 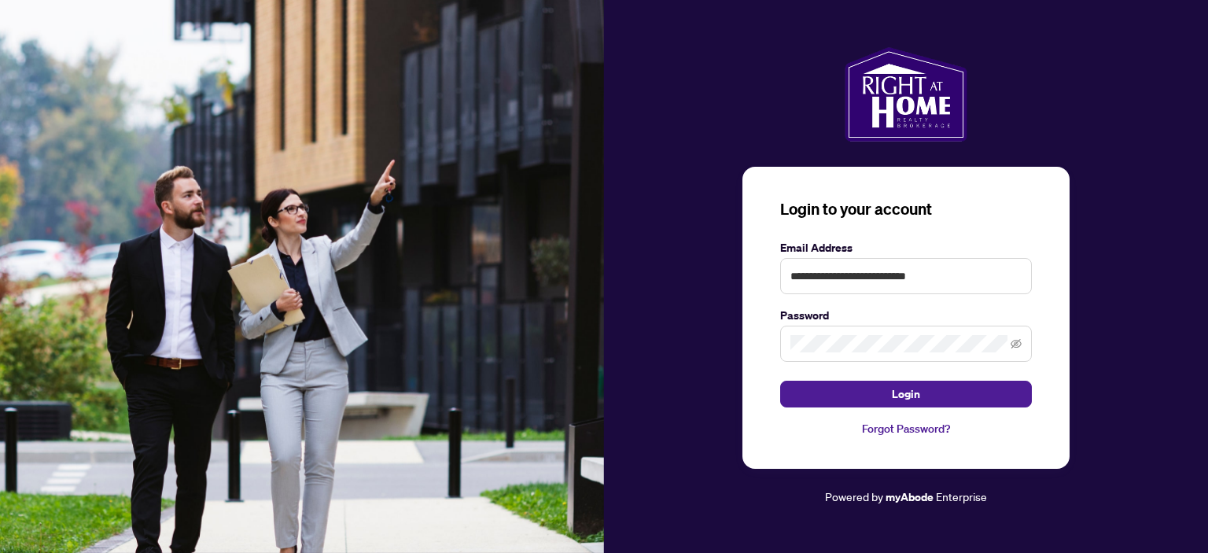 What do you see at coordinates (961, 496) in the screenshot?
I see `span: Enterprise` at bounding box center [961, 496].